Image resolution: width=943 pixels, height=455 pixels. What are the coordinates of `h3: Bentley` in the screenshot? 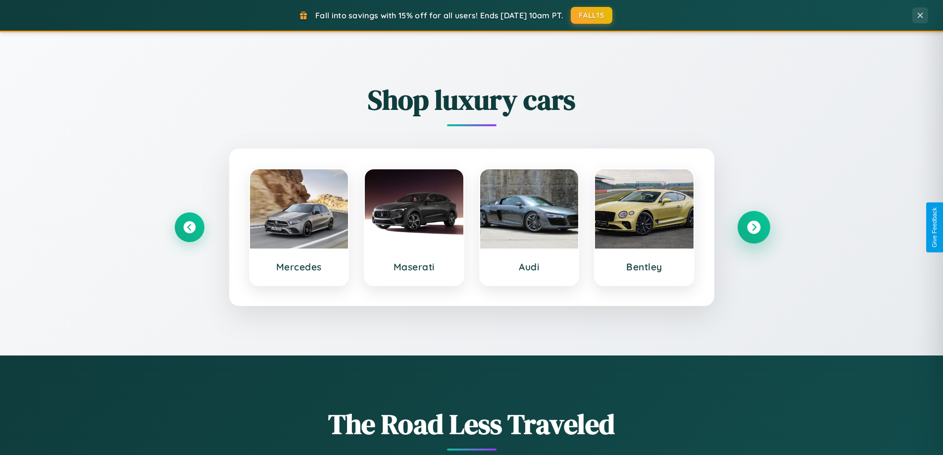 It's located at (644, 267).